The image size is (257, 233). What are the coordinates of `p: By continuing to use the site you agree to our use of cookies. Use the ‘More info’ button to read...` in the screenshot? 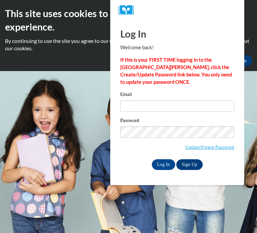 It's located at (129, 45).